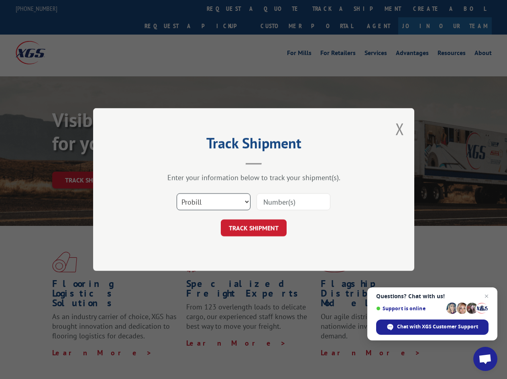  I want to click on h2: Track Shipment, so click(254, 145).